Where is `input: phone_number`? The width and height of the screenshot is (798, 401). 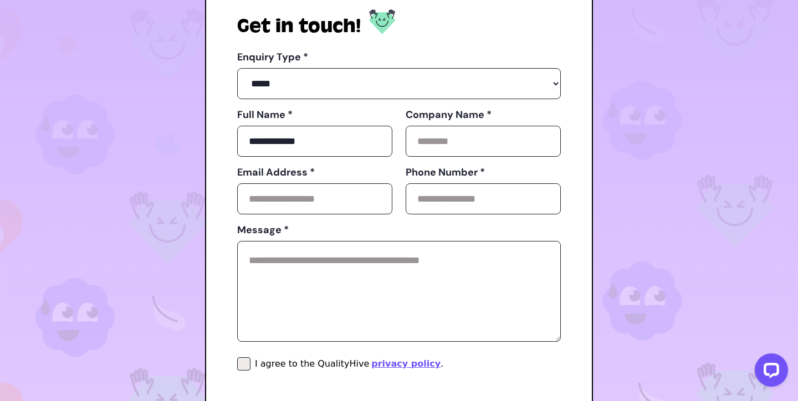
input: phone_number is located at coordinates (483, 199).